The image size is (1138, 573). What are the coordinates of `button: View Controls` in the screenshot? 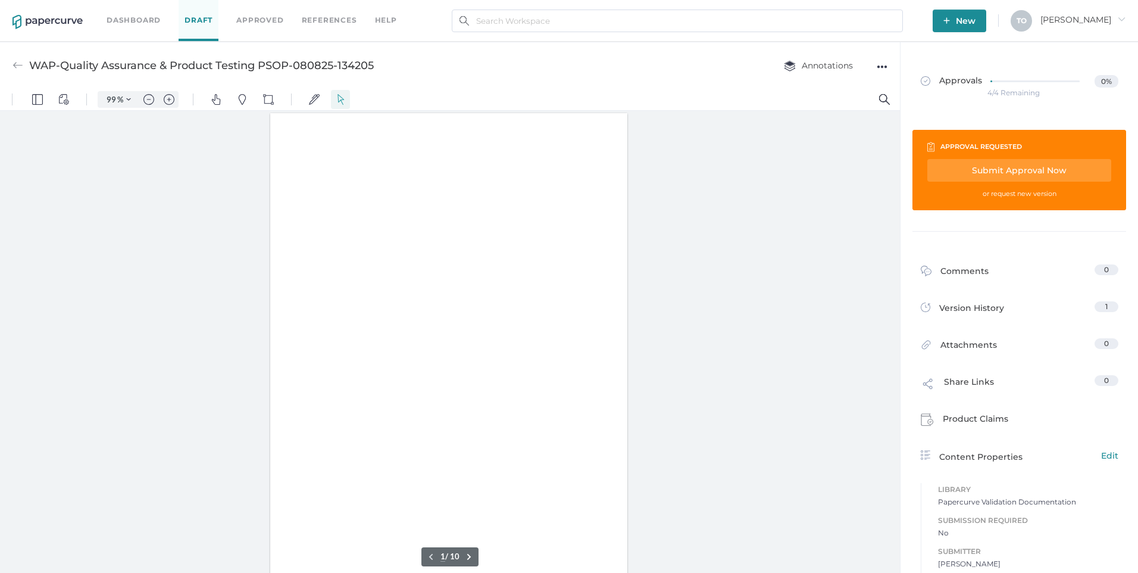 It's located at (64, 11).